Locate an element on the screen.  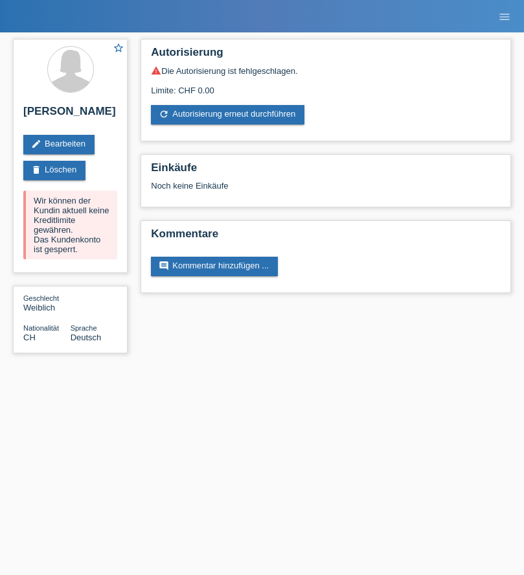
span: Sprache is located at coordinates (84, 328).